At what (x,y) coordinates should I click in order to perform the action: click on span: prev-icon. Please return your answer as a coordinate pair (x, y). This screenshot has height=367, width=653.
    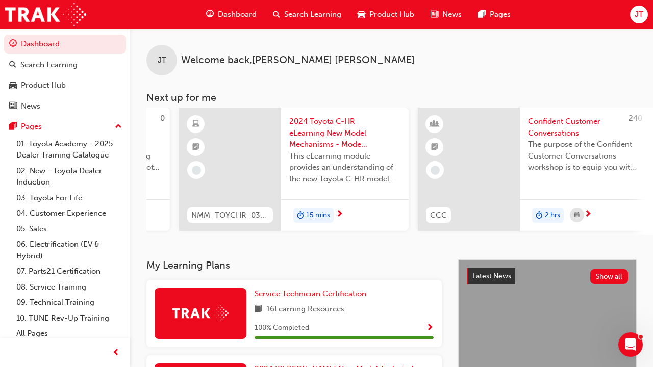
    Looking at the image, I should click on (116, 353).